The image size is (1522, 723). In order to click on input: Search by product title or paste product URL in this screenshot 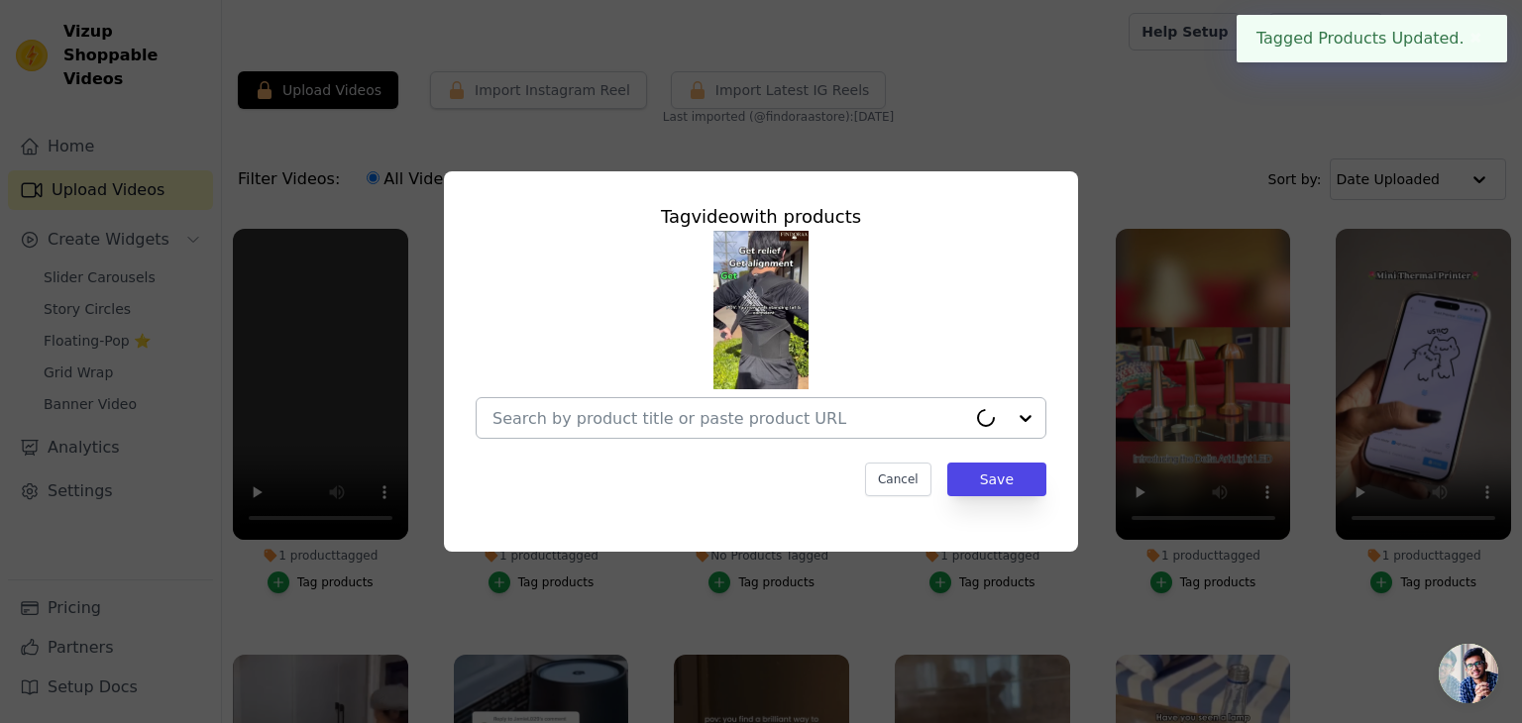, I will do `click(729, 418)`.